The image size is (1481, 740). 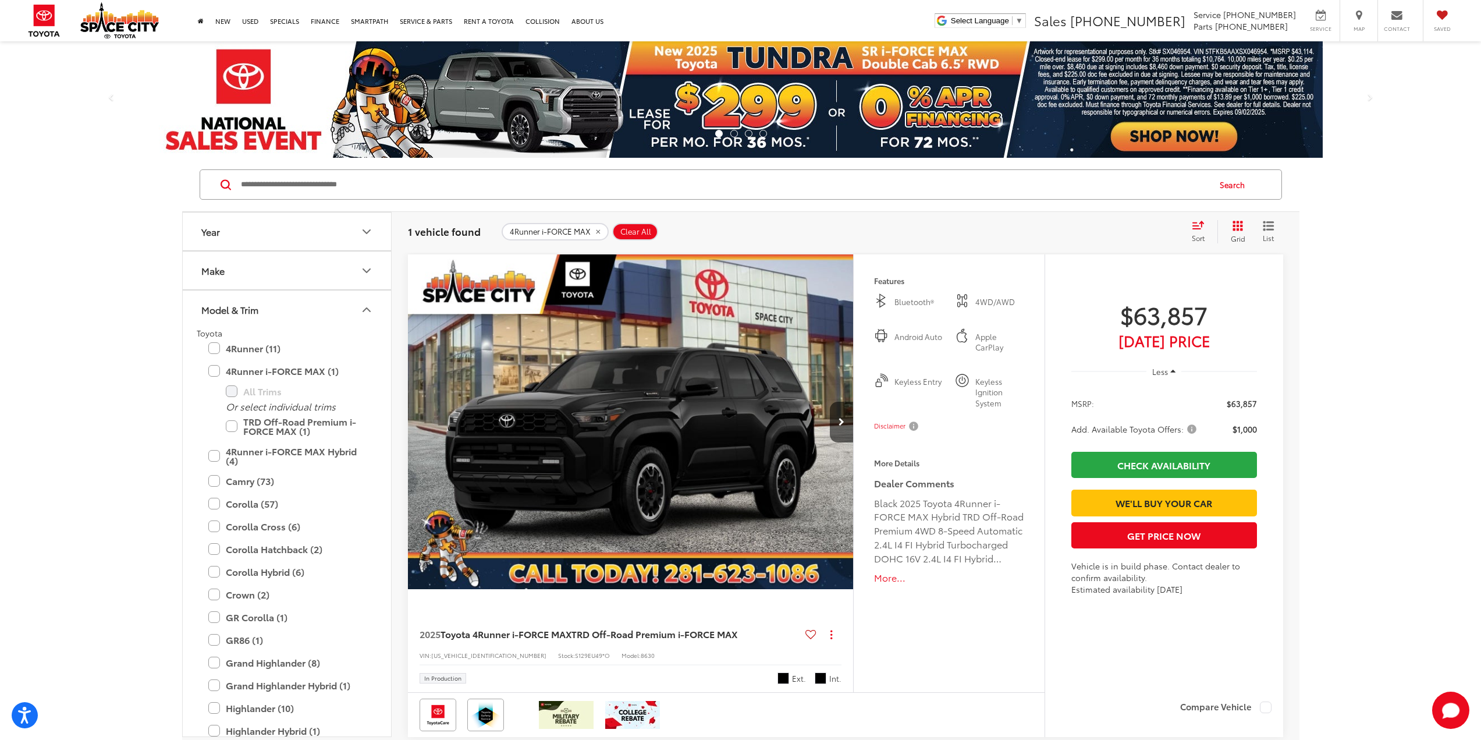 What do you see at coordinates (1451, 710) in the screenshot?
I see `button: Toggle Chat Window` at bounding box center [1451, 710].